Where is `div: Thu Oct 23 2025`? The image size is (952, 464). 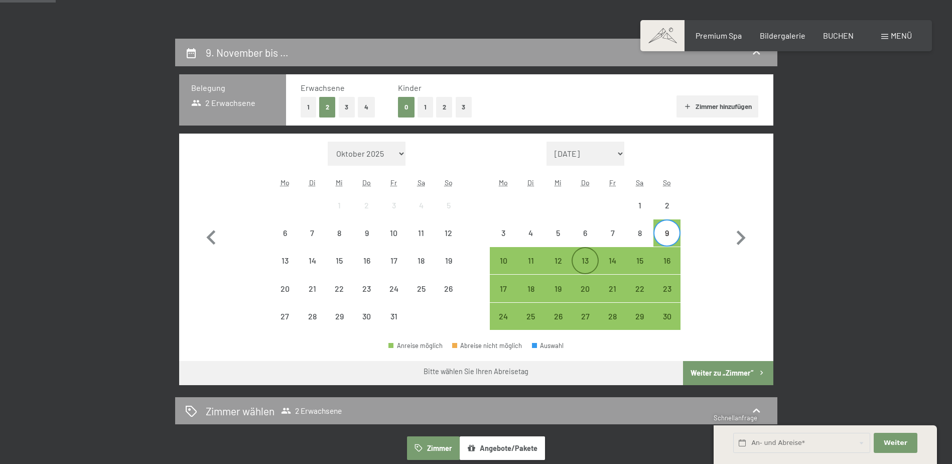
div: Thu Oct 23 2025 is located at coordinates (367, 288).